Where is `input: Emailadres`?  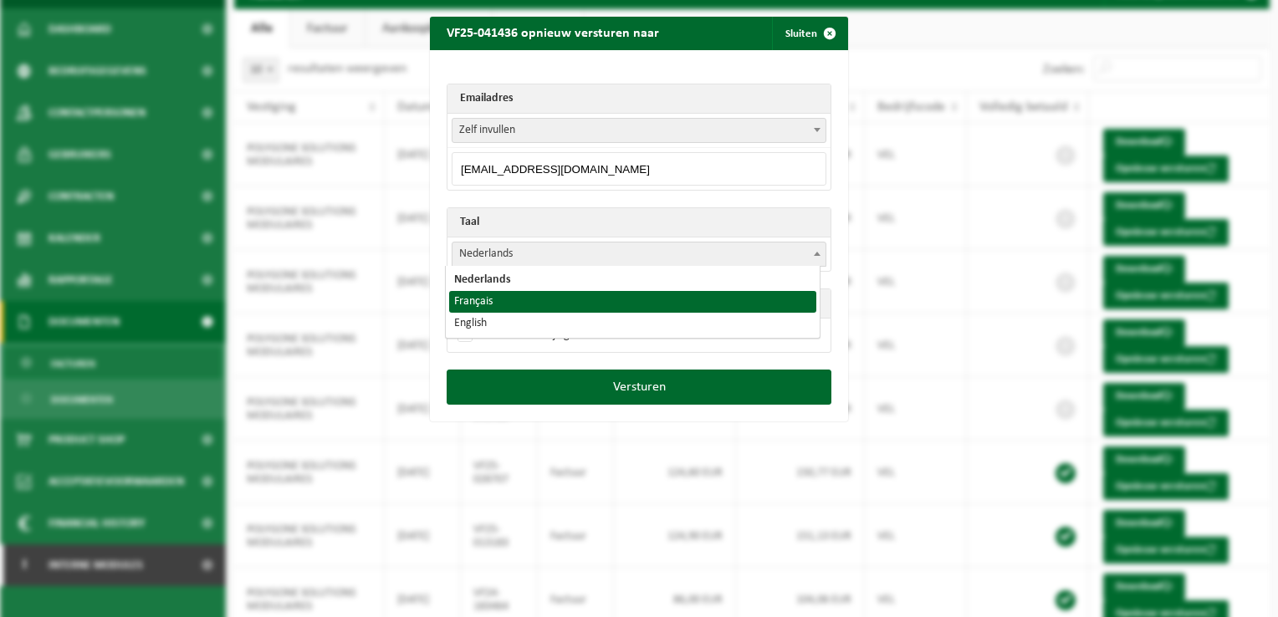
input: Emailadres is located at coordinates (639, 169).